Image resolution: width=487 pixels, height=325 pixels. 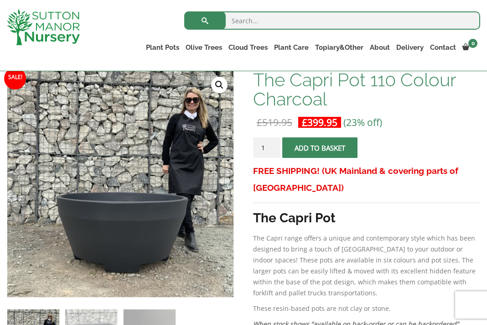 What do you see at coordinates (473, 43) in the screenshot?
I see `span: 0` at bounding box center [473, 43].